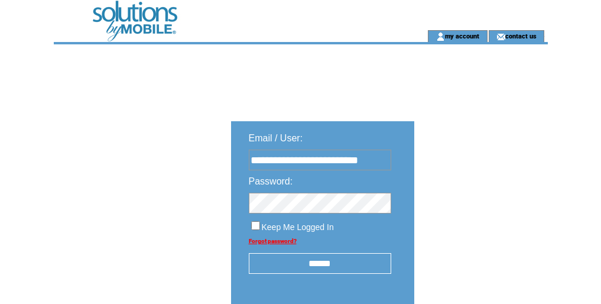 Image resolution: width=601 pixels, height=304 pixels. I want to click on span: Keep Me Logged In, so click(298, 227).